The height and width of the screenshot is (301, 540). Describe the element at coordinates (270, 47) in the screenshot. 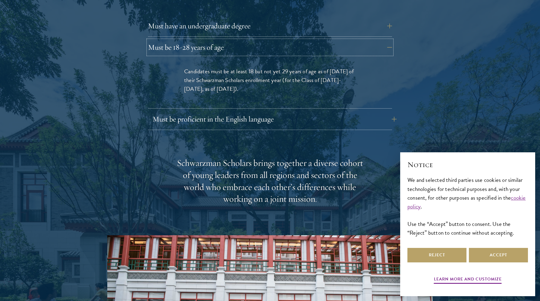

I see `button: Must be 18-28 years of age` at that location.